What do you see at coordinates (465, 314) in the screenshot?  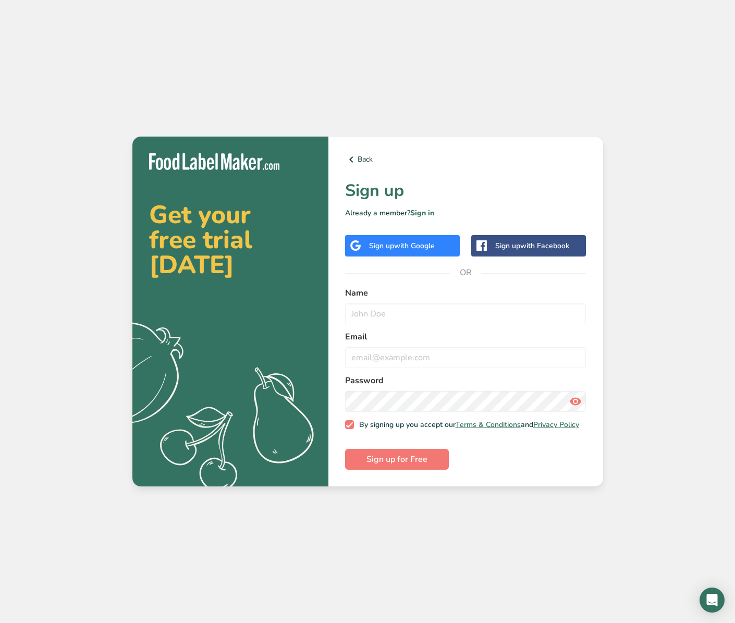 I see `input: John Doe` at bounding box center [465, 314].